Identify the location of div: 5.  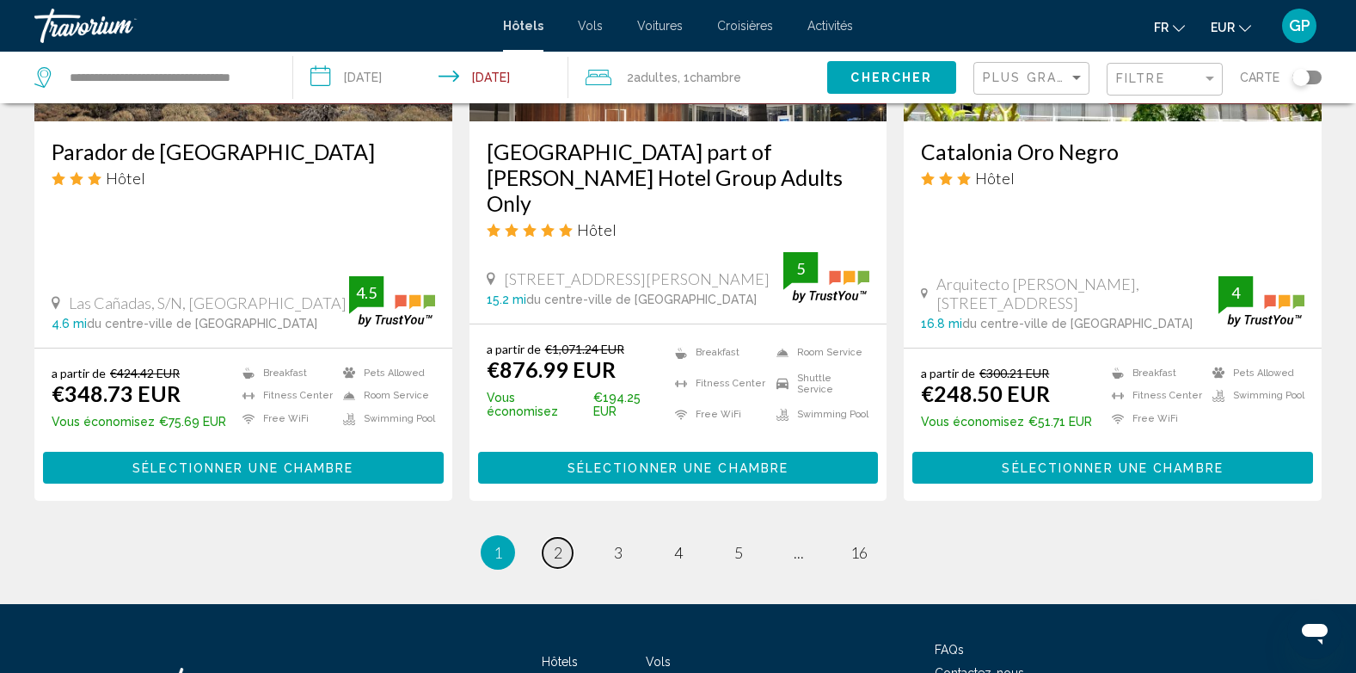
(801, 268).